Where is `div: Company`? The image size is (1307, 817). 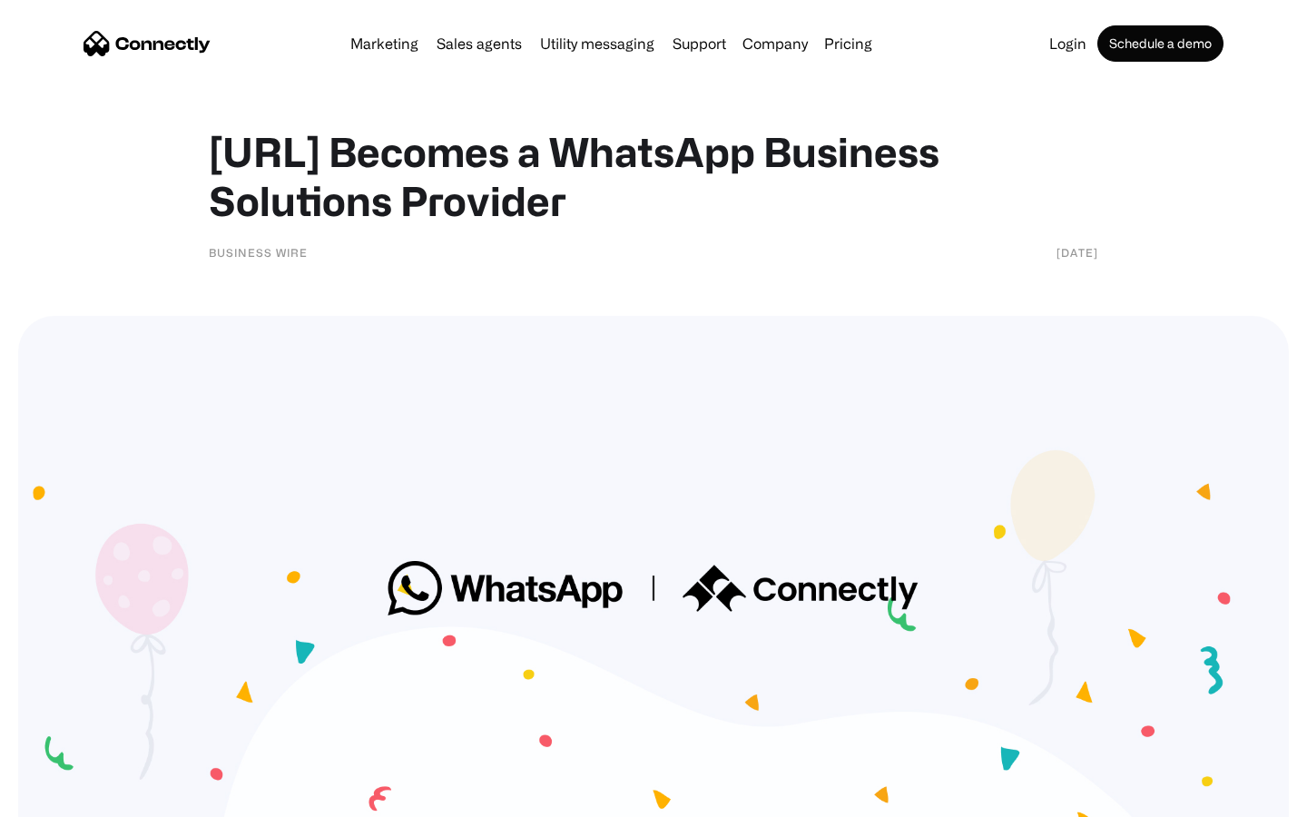 div: Company is located at coordinates (775, 44).